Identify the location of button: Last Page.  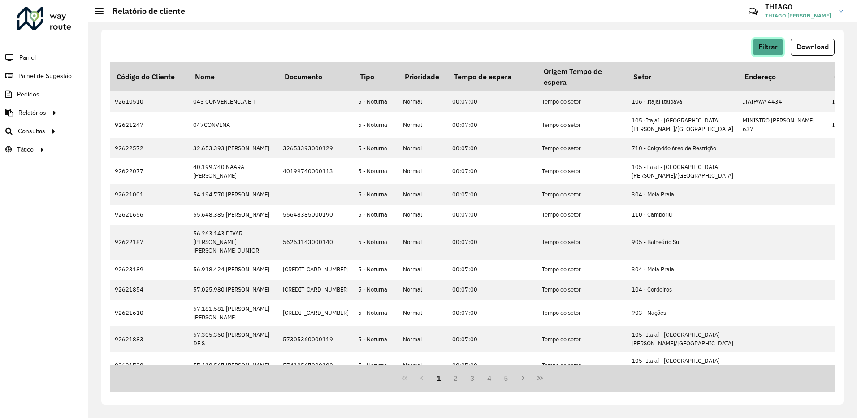
(540, 378).